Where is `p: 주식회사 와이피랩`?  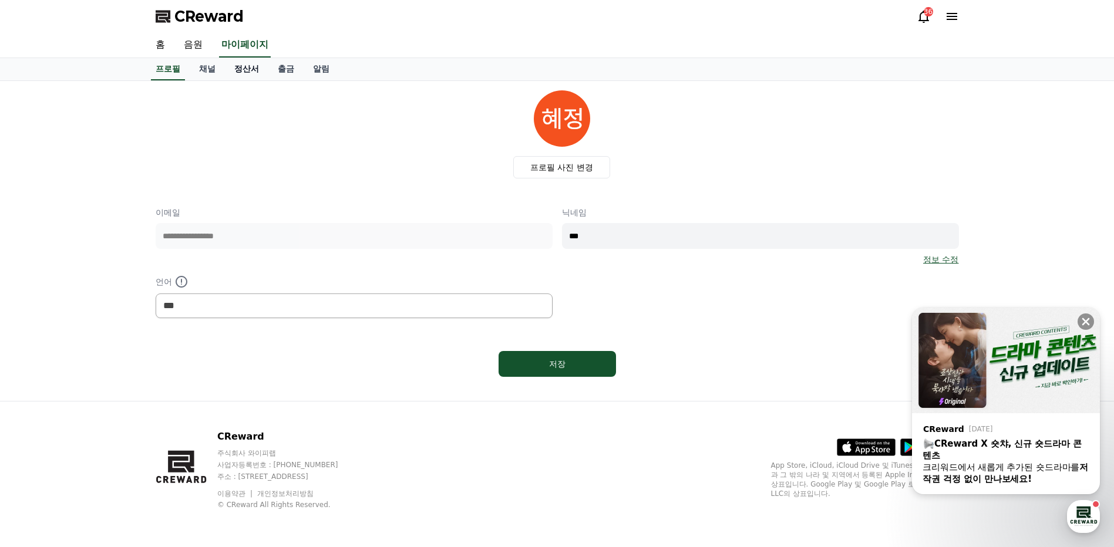
p: 주식회사 와이피랩 is located at coordinates (289, 453).